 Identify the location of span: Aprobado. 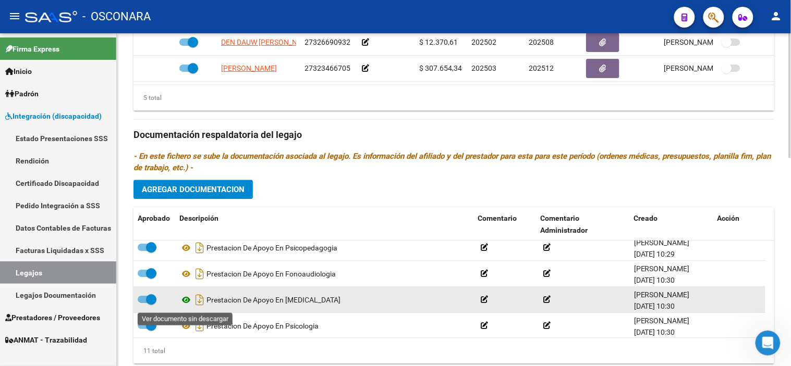
(154, 219).